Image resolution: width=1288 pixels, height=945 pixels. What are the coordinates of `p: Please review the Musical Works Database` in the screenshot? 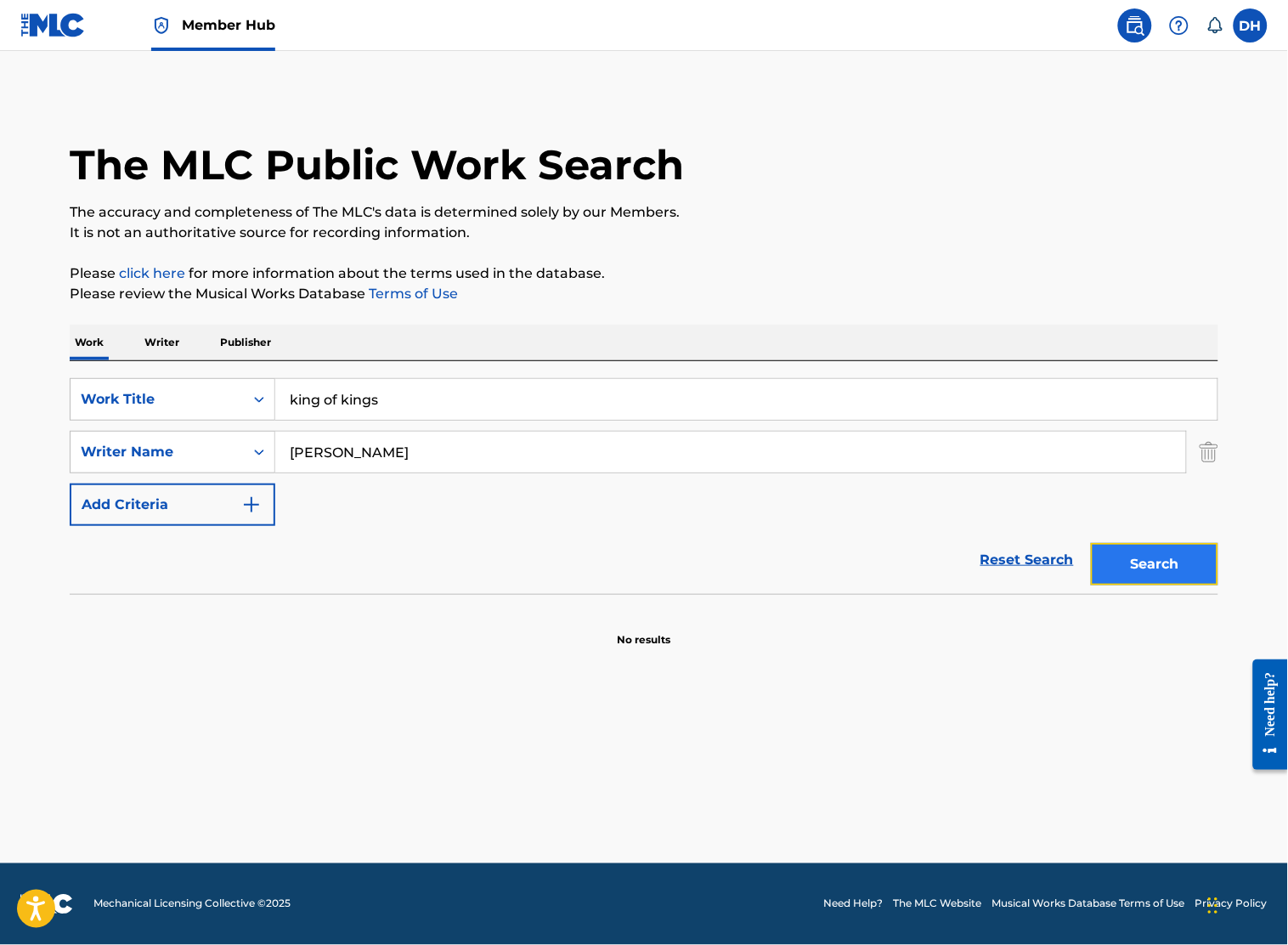 It's located at (644, 294).